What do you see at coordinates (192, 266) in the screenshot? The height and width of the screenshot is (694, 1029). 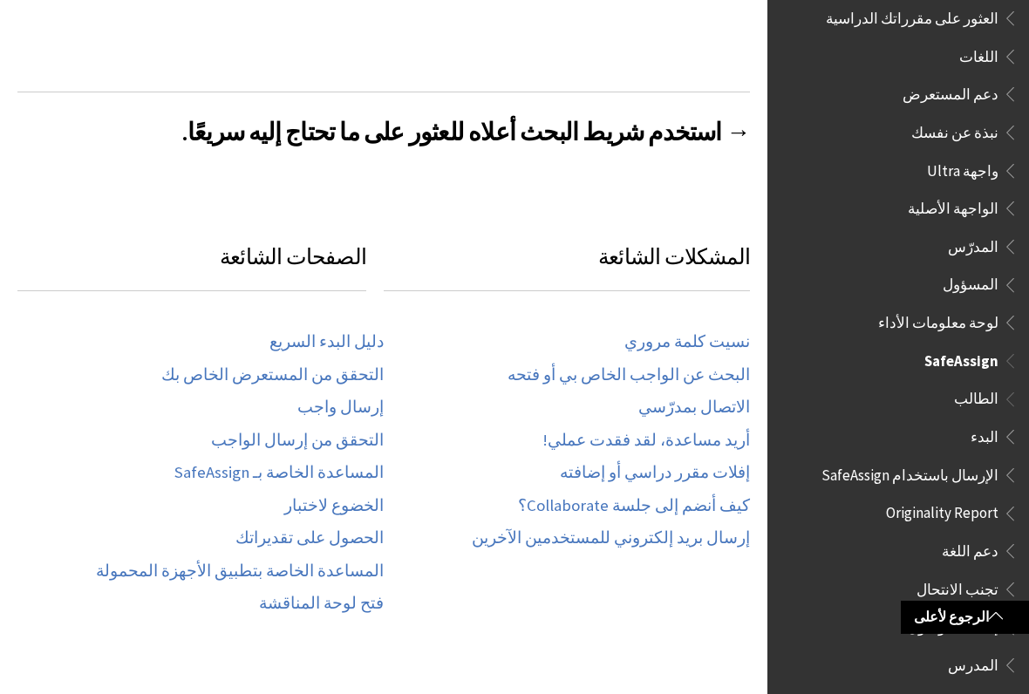 I see `h3: الصفحات الشائعة` at bounding box center [192, 266].